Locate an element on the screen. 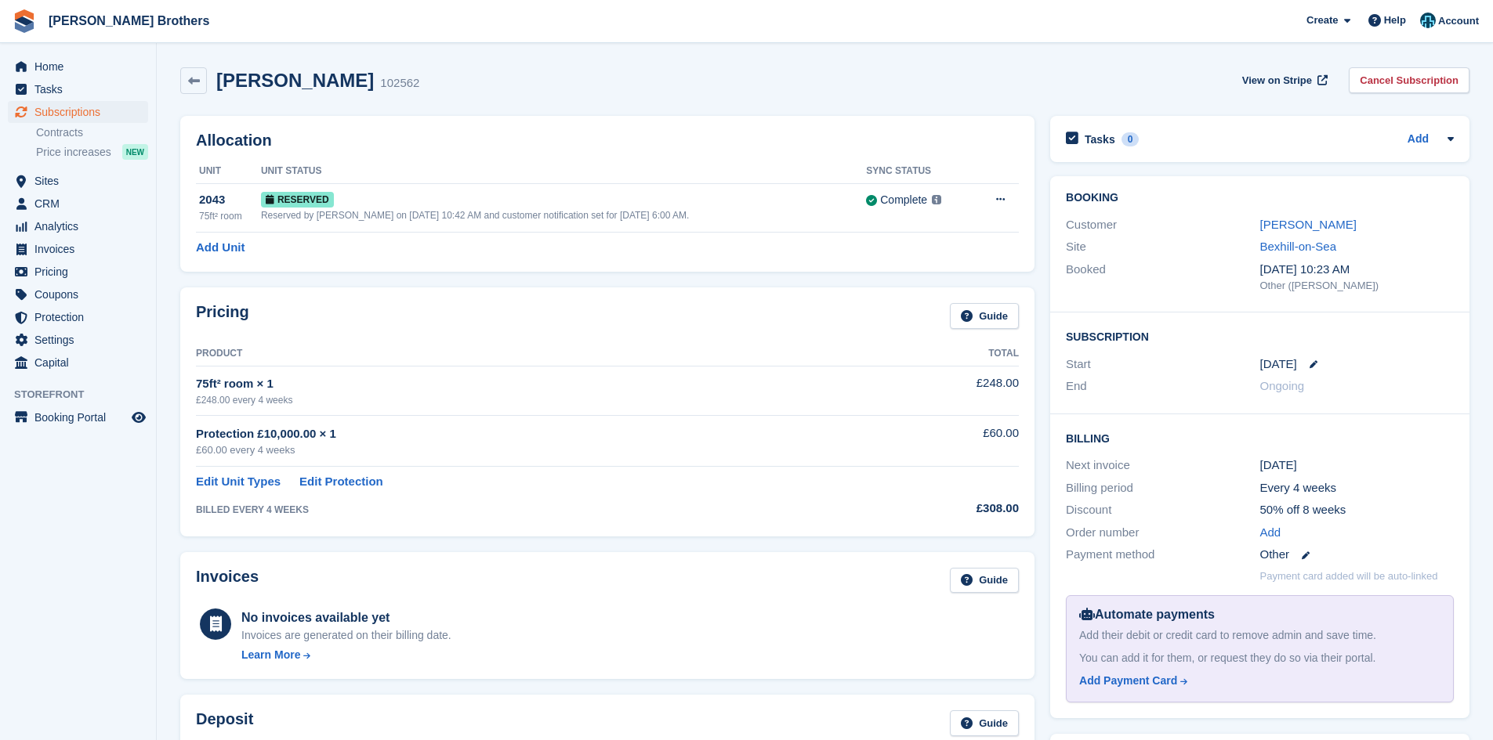  div: Discount is located at coordinates (1162, 510).